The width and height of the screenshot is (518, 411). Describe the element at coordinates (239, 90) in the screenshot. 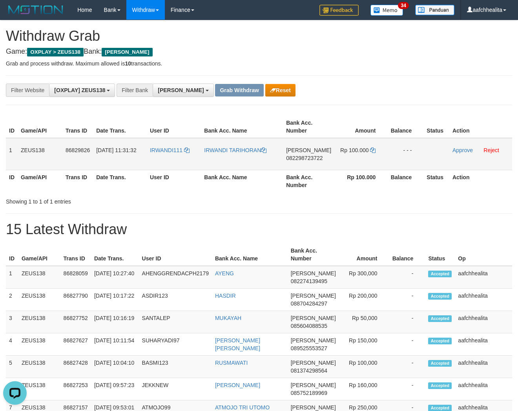

I see `button: Grab Withdraw` at that location.